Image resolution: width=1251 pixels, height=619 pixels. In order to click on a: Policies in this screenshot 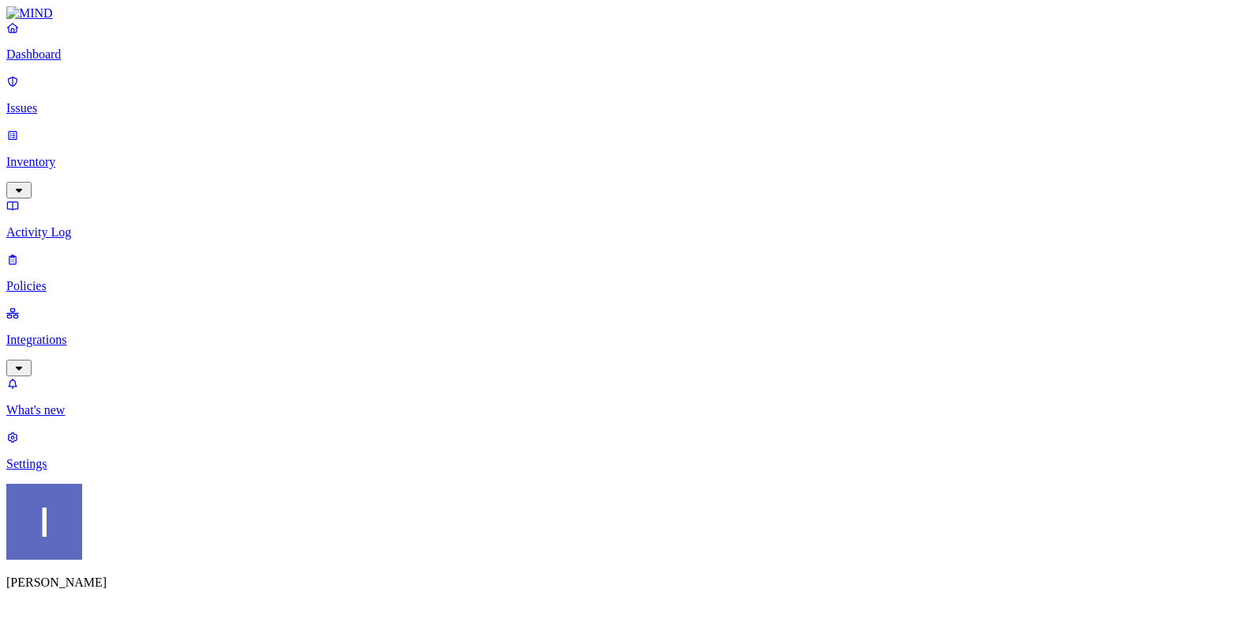, I will do `click(626, 273)`.